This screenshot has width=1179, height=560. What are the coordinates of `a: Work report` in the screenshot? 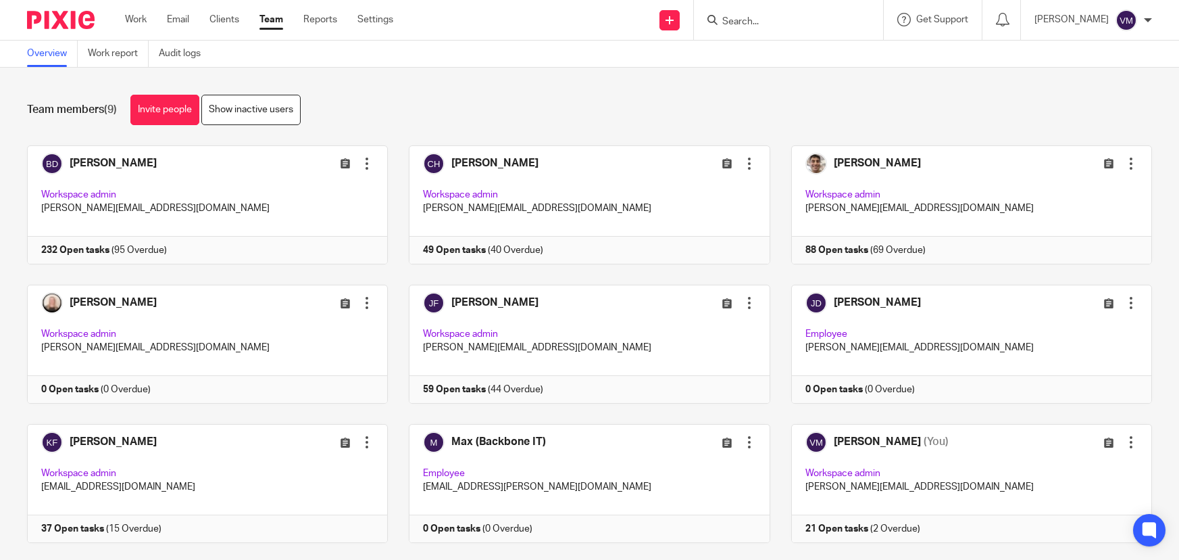 It's located at (118, 53).